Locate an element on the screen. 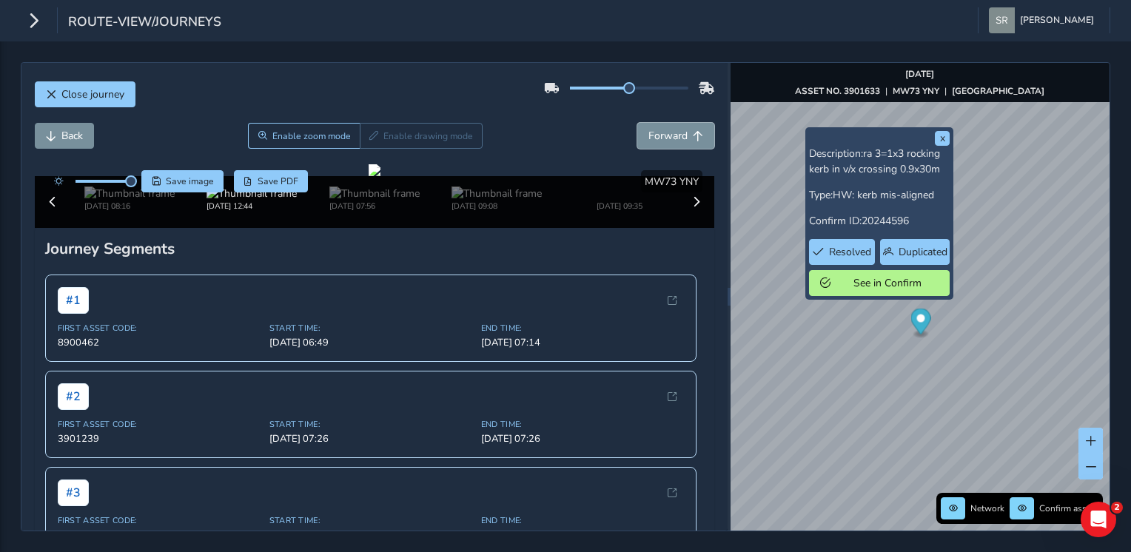  div: Journey Segments is located at coordinates (375, 249).